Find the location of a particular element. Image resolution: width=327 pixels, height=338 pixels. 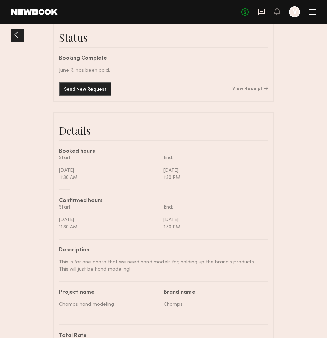

div: Booking Complete is located at coordinates (163, 59).